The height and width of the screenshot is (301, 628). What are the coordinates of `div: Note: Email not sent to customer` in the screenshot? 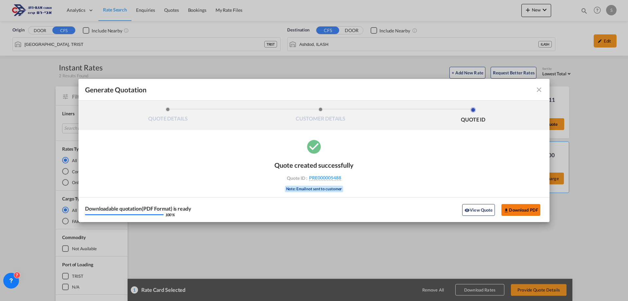 It's located at (314, 189).